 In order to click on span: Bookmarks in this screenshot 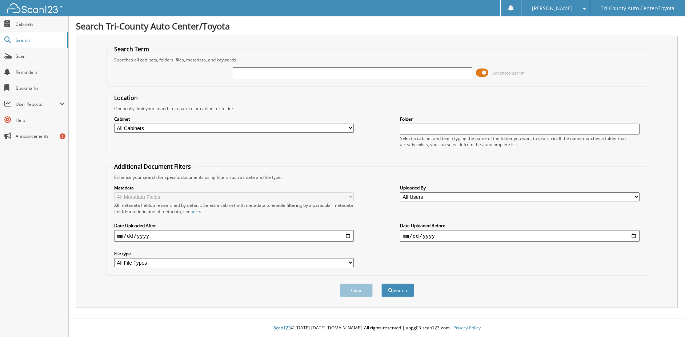, I will do `click(40, 88)`.